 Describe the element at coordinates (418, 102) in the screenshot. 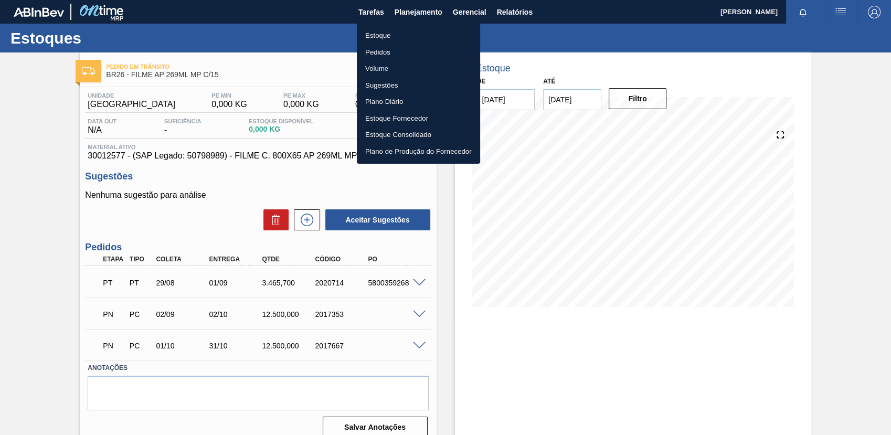

I see `li: Plano Diário` at that location.